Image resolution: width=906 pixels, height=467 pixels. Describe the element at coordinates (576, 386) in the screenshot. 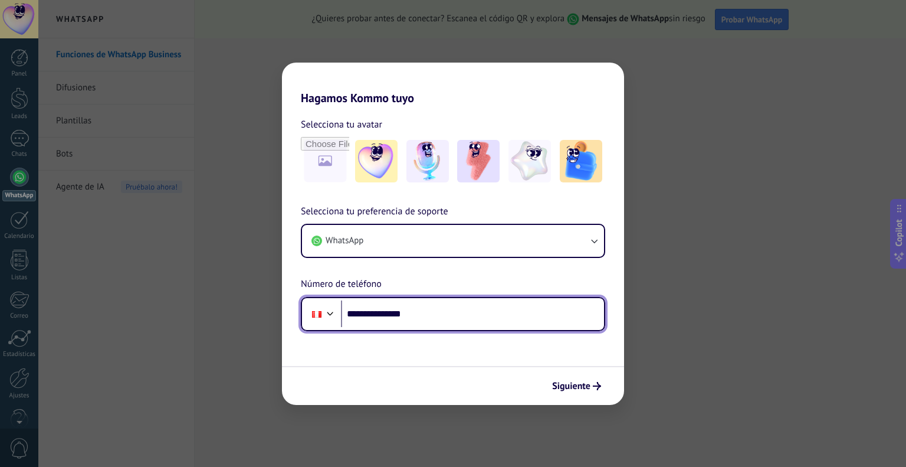

I see `button: Siguiente` at that location.